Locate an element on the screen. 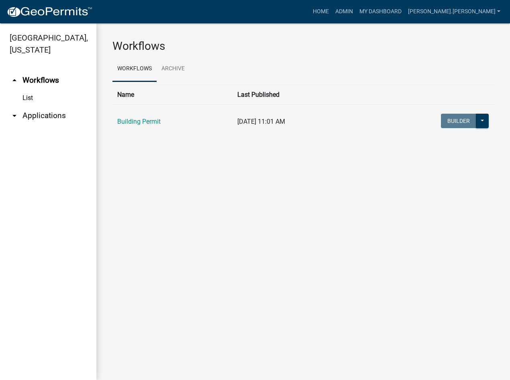 The image size is (510, 380). i: arrow_drop_down is located at coordinates (14, 116).